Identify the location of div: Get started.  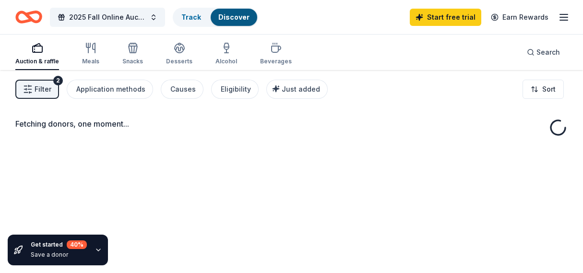
(59, 245).